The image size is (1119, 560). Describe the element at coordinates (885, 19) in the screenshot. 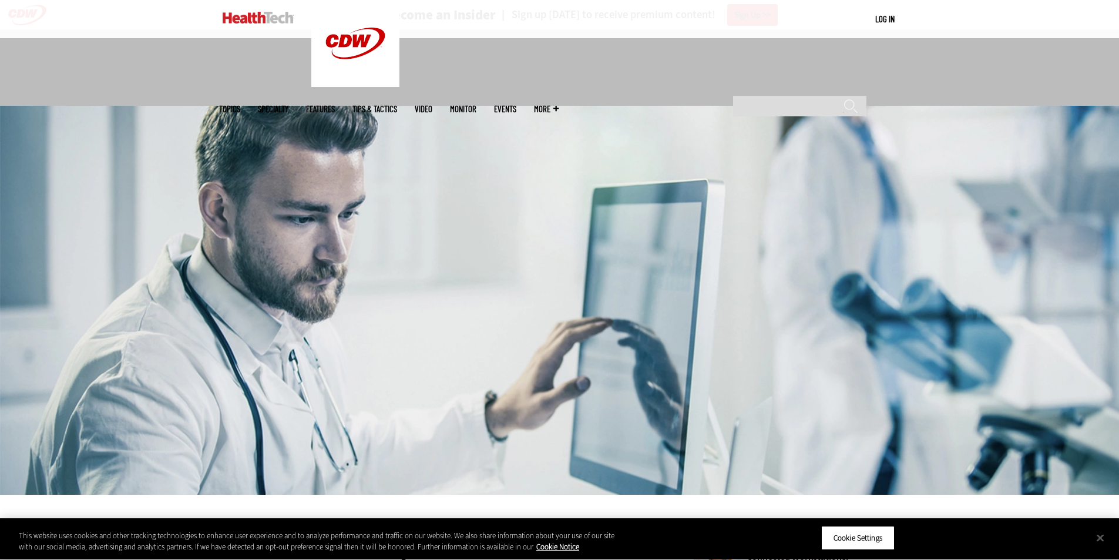

I see `div: User menu` at that location.